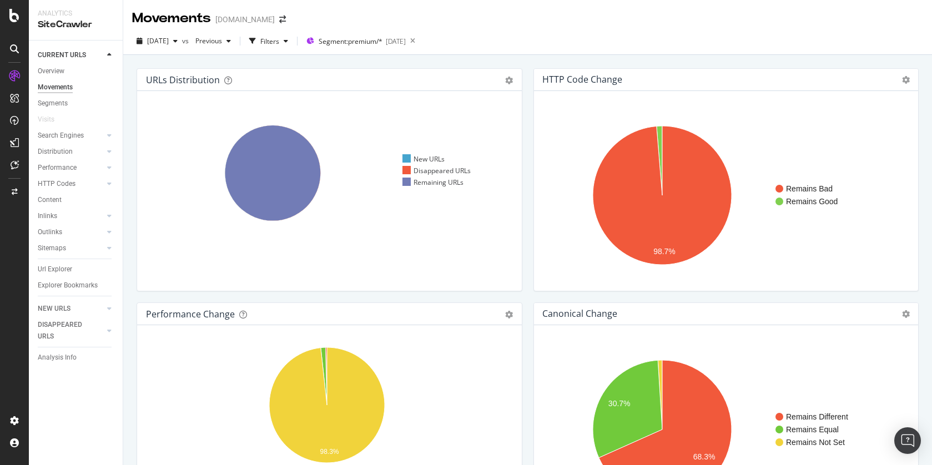  Describe the element at coordinates (812, 429) in the screenshot. I see `text: Remains Equal` at that location.